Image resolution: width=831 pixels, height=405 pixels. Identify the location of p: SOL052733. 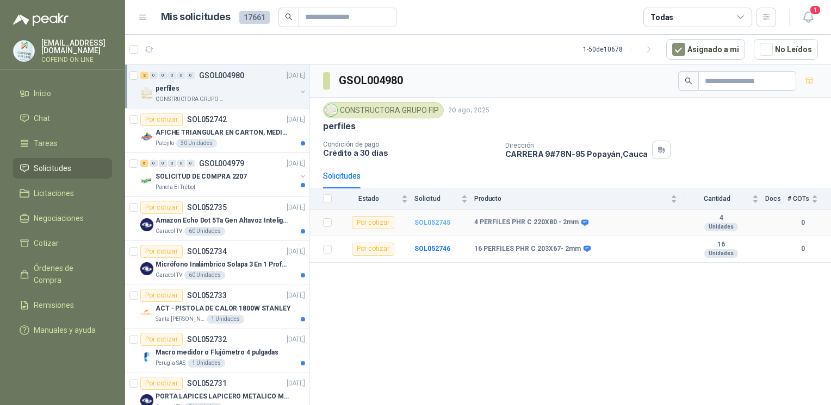
(207, 296).